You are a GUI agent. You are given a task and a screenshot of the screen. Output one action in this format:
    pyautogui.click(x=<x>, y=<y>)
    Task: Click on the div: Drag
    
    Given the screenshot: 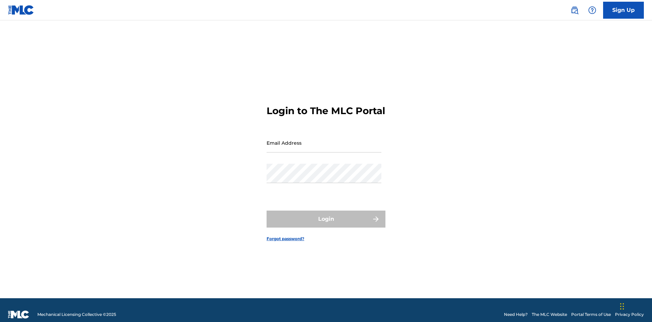 What is the action you would take?
    pyautogui.click(x=622, y=306)
    